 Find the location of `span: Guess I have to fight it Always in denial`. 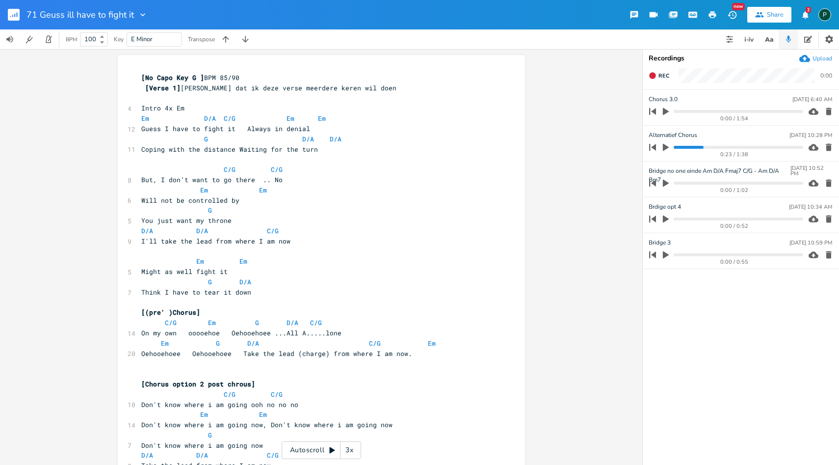

span: Guess I have to fight it Always in denial is located at coordinates (226, 129).